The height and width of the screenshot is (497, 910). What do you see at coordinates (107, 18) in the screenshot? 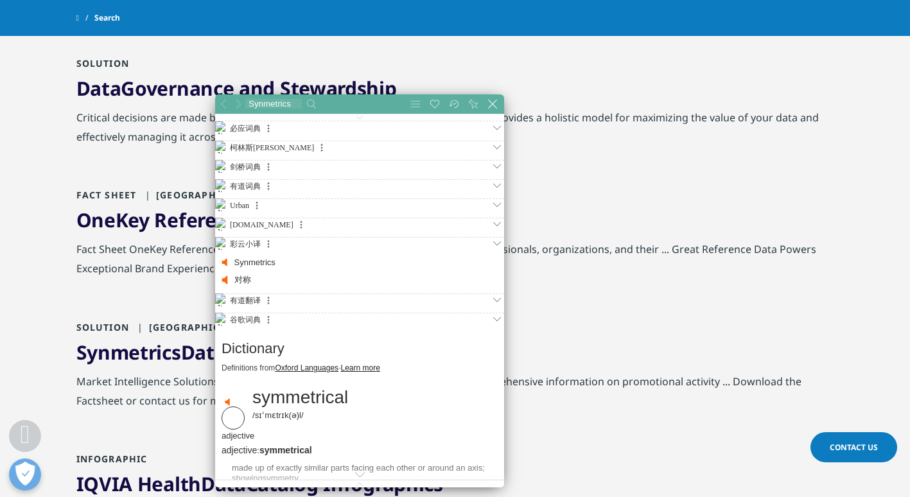
I see `span: Search` at bounding box center [107, 18].